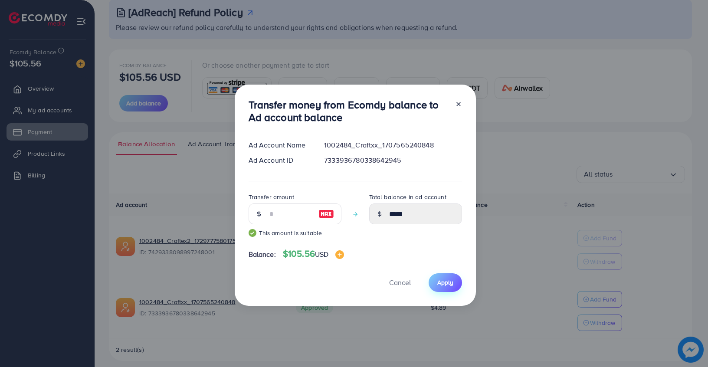 The image size is (708, 367). I want to click on span: Cancel, so click(400, 282).